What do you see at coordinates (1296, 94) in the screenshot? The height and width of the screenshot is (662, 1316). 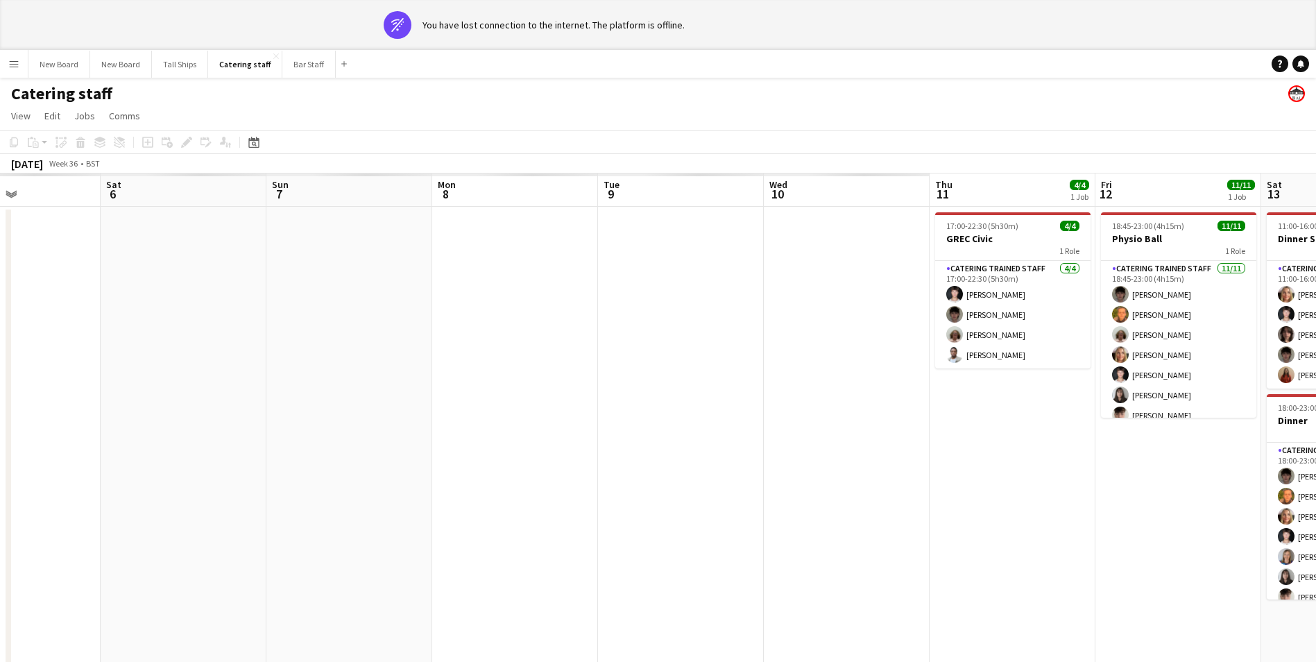 I see `app-user-avatar: Beach Ballroom` at bounding box center [1296, 94].